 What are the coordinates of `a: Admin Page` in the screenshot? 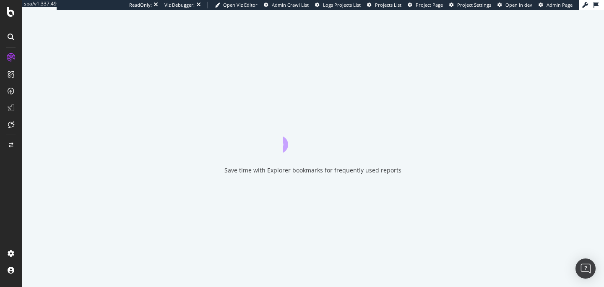 It's located at (555, 5).